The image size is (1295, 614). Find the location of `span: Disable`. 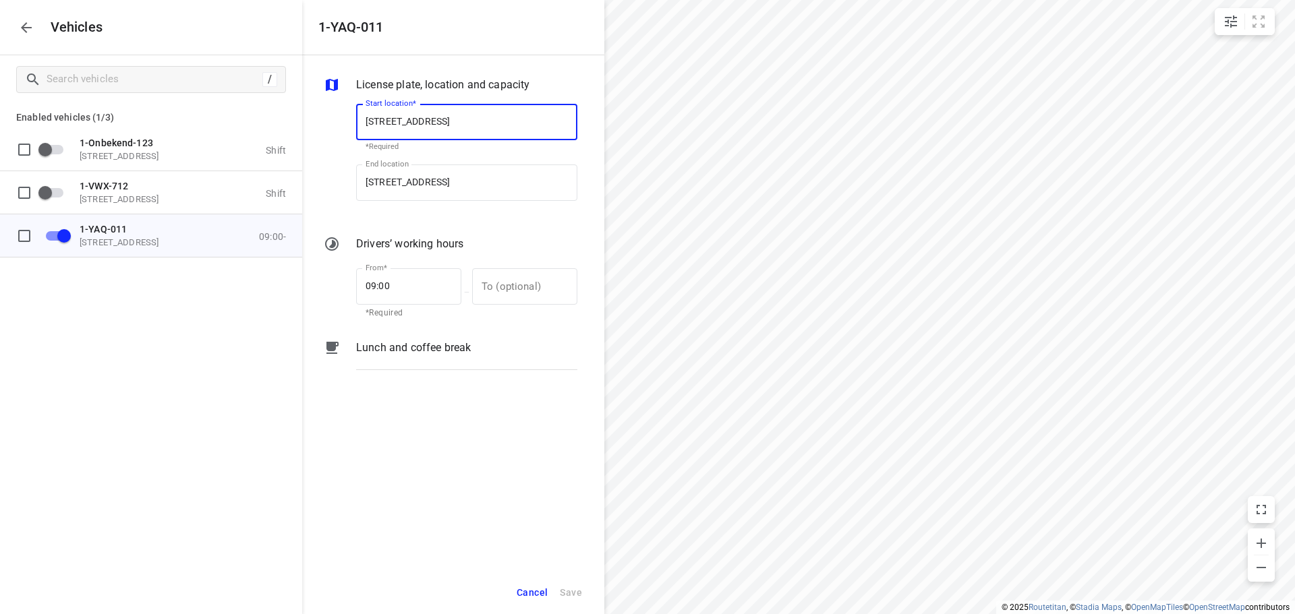

span: Disable is located at coordinates (55, 235).